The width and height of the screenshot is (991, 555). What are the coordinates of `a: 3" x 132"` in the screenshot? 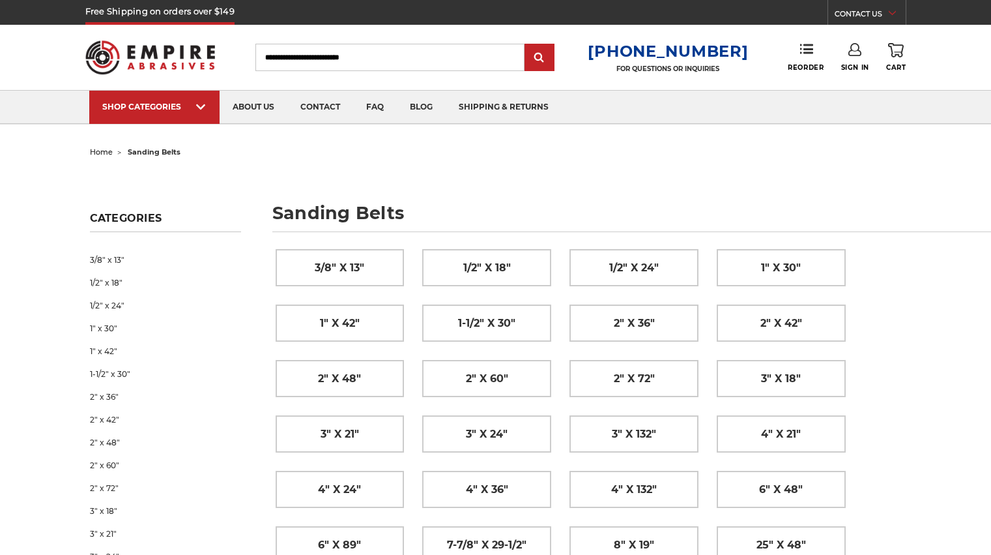 It's located at (634, 433).